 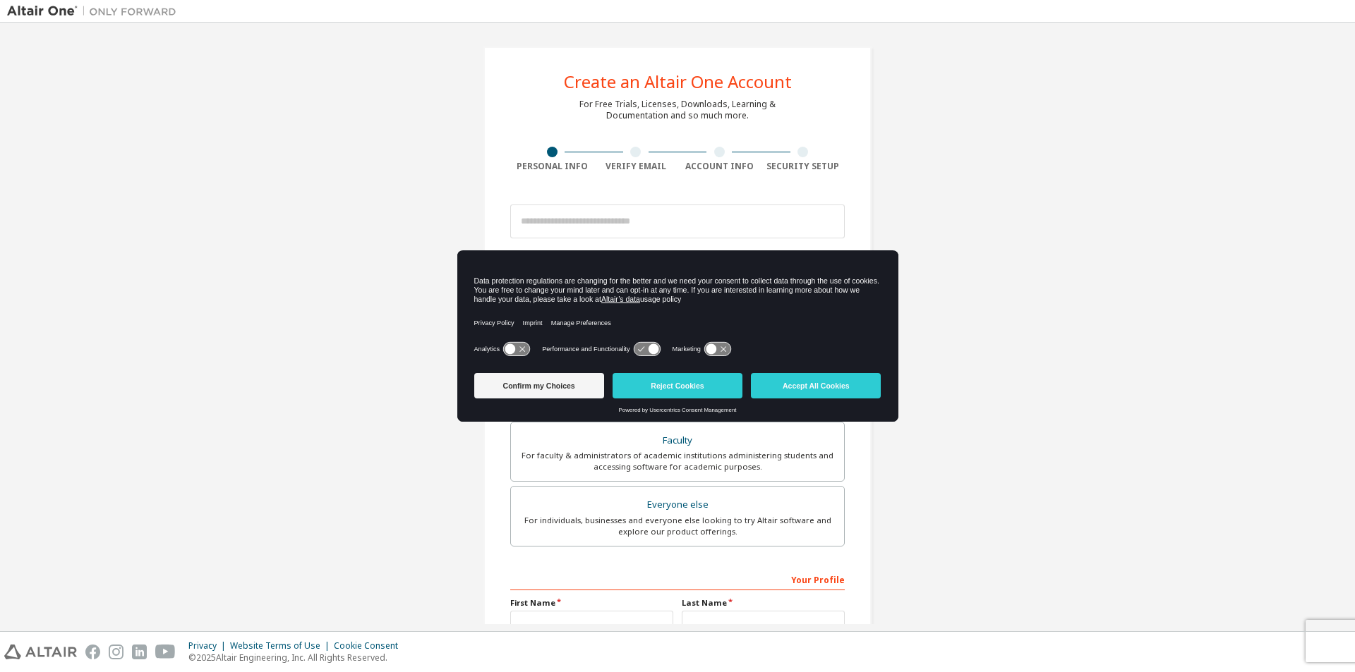 I want to click on div: Verify Email, so click(x=636, y=167).